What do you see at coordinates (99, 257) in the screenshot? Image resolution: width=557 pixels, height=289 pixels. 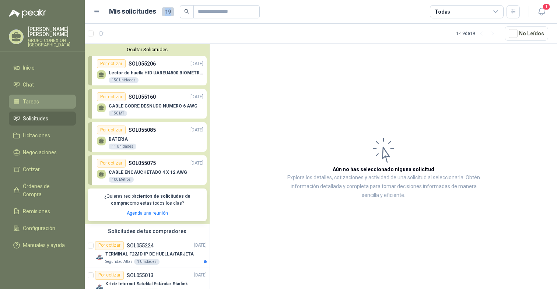 I see `img: Company Logo` at bounding box center [99, 257].